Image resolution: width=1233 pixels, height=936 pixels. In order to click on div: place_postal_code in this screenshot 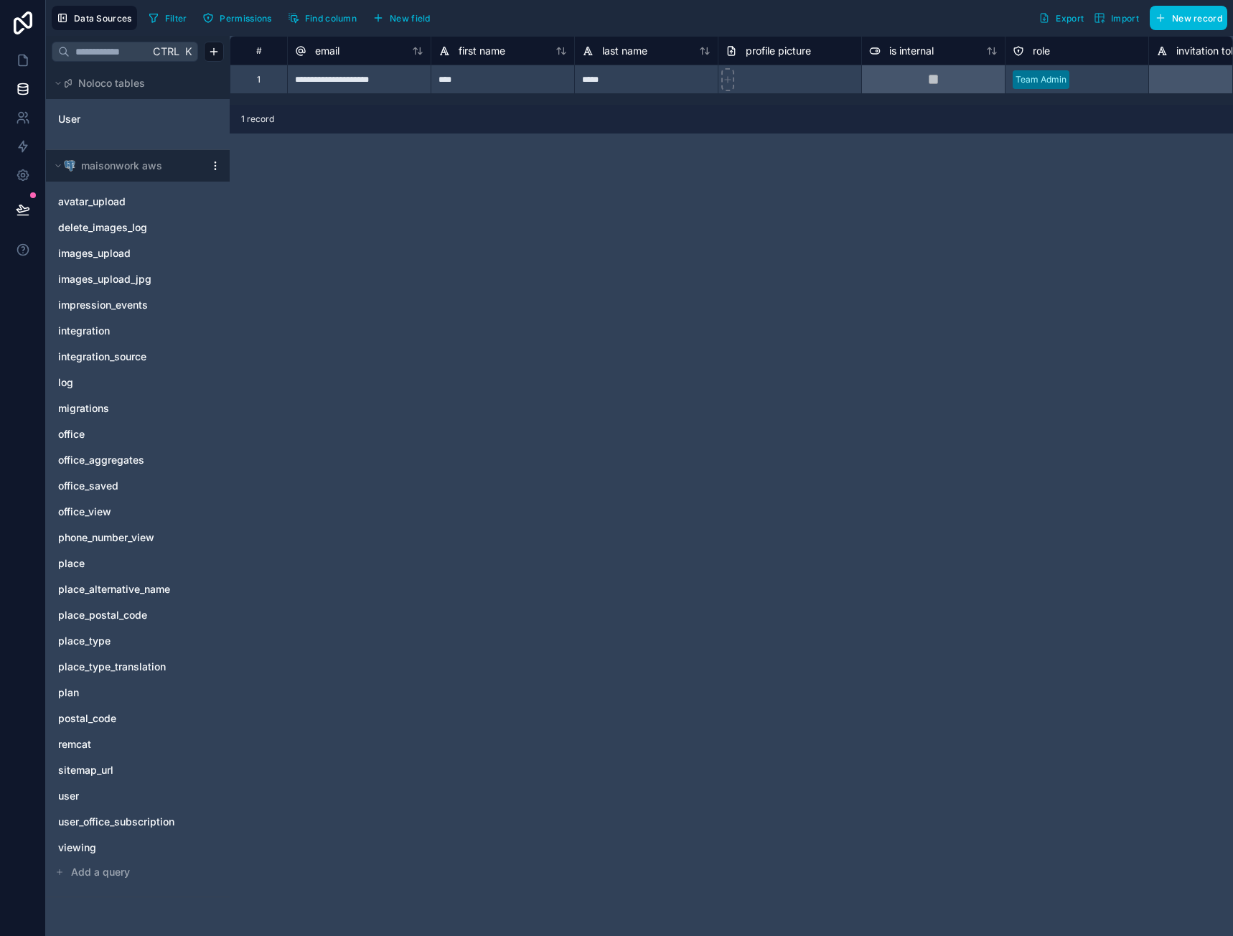, I will do `click(138, 615)`.